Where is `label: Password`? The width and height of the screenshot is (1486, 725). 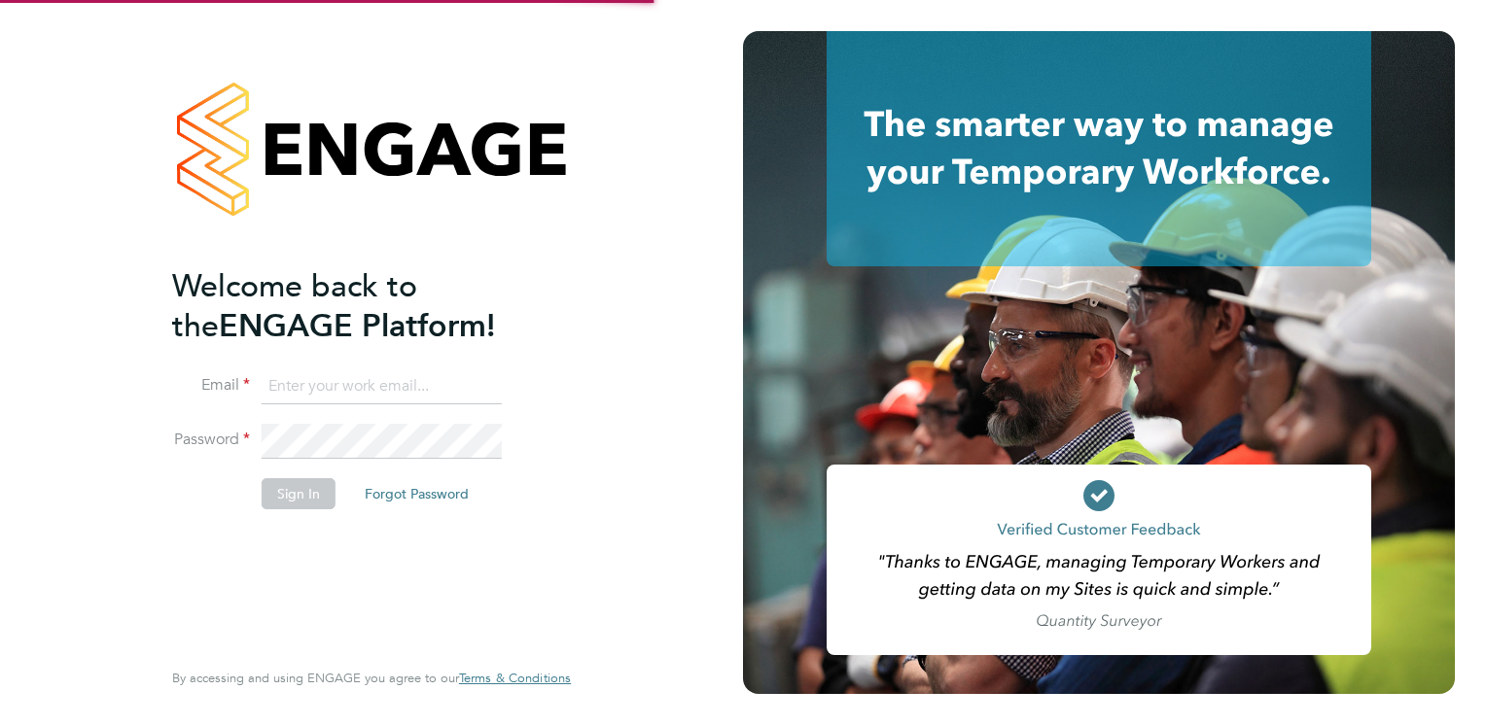 label: Password is located at coordinates (211, 440).